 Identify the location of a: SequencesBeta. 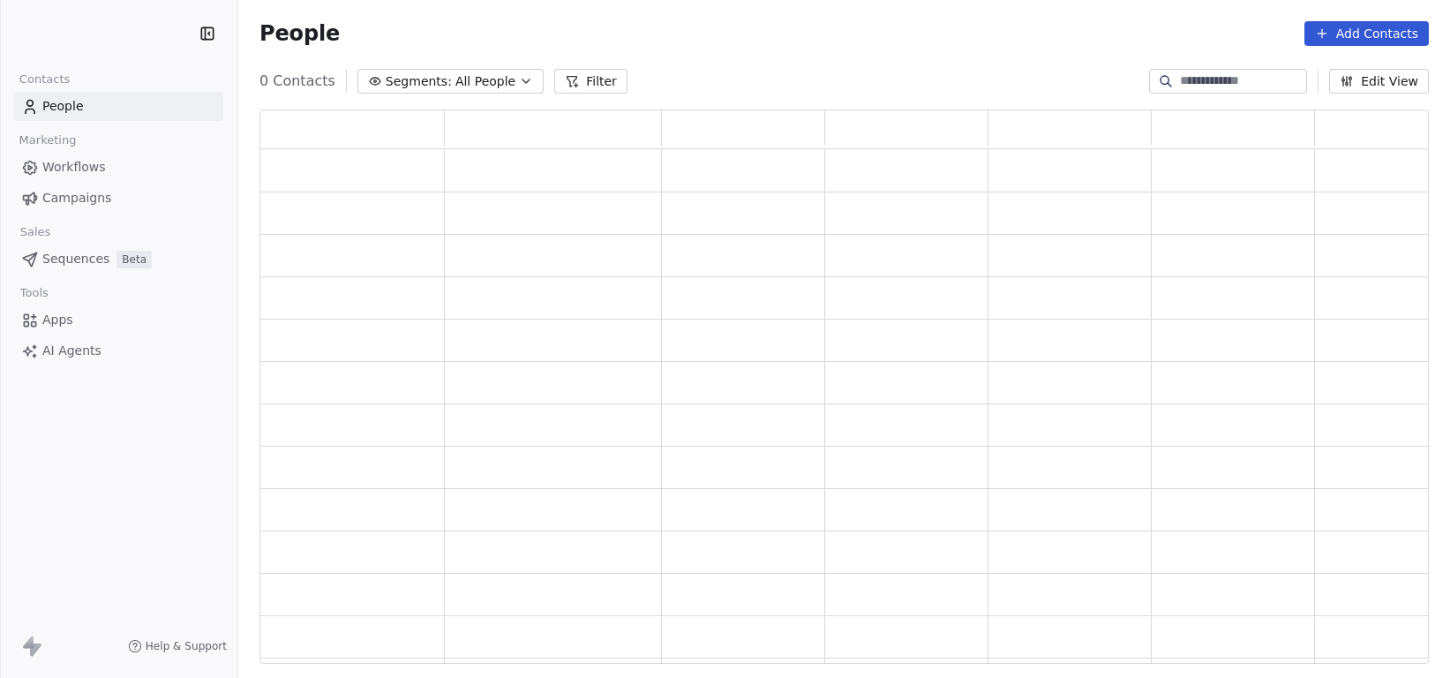
(118, 259).